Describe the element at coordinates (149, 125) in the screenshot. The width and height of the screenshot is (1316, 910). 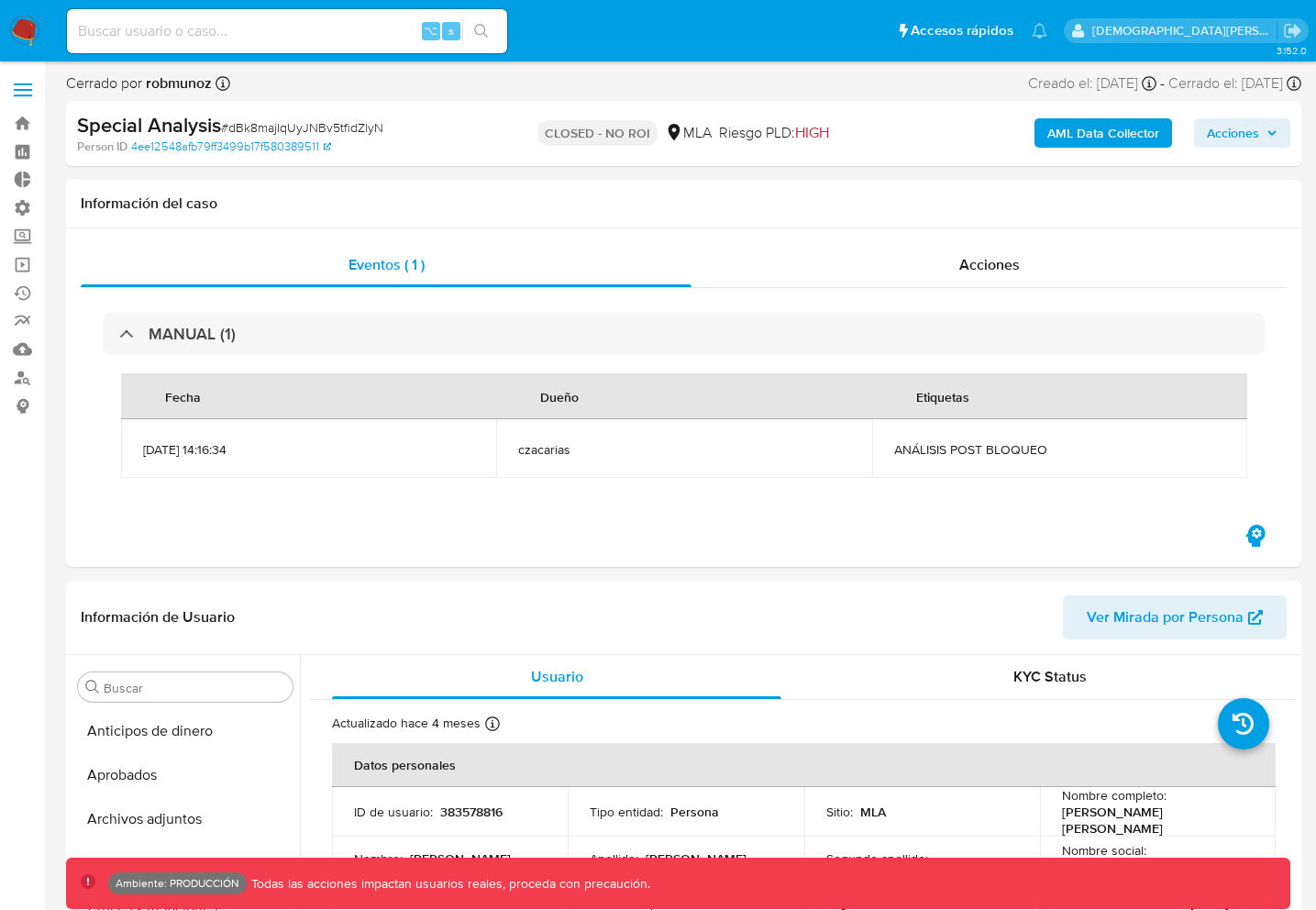
I see `b: Special Analysis` at that location.